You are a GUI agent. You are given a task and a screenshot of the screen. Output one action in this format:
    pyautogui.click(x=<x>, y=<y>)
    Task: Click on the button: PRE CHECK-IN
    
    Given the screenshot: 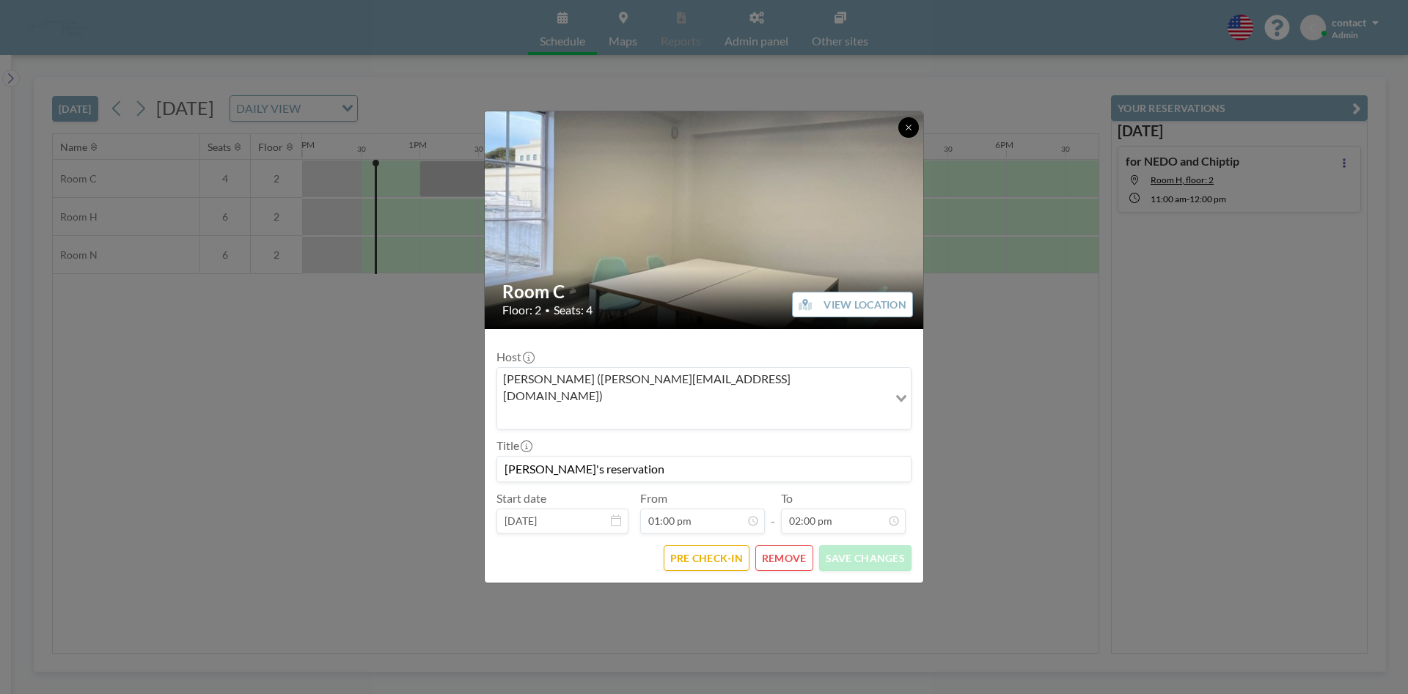 What is the action you would take?
    pyautogui.click(x=706, y=558)
    